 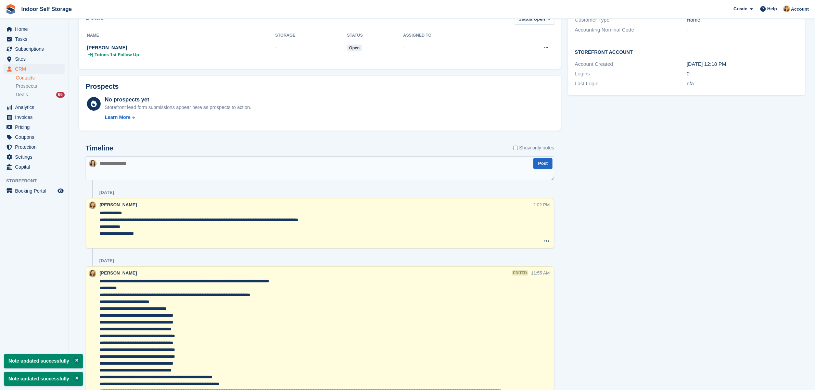 I want to click on a: Learn More, so click(x=178, y=117).